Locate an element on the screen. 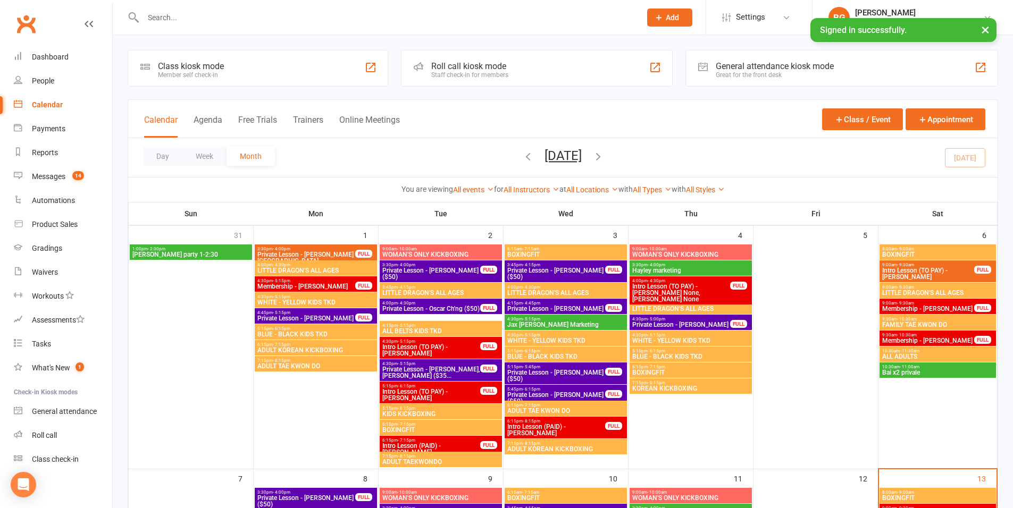 Image resolution: width=1013 pixels, height=508 pixels. span: 4:15pm is located at coordinates (441, 326).